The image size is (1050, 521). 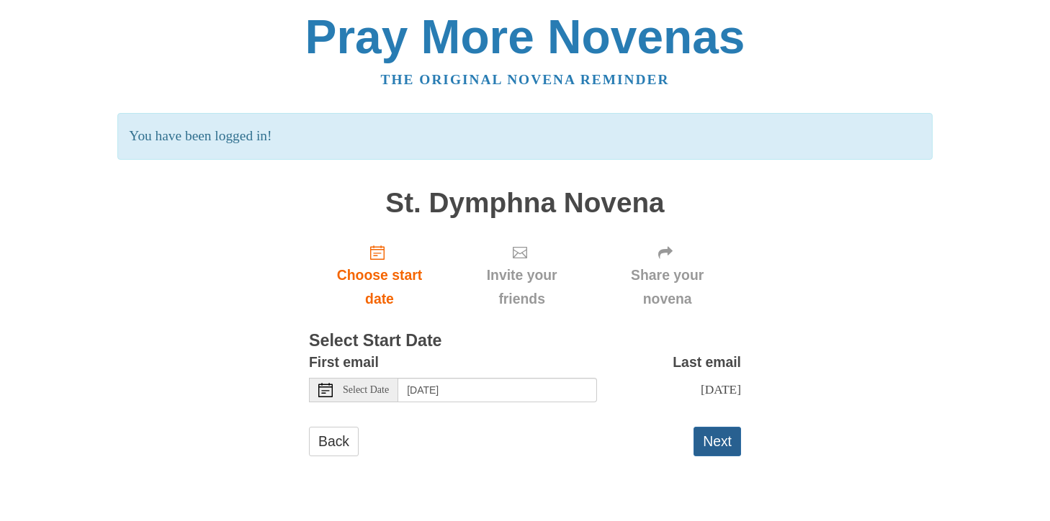 I want to click on a: Back, so click(x=333, y=441).